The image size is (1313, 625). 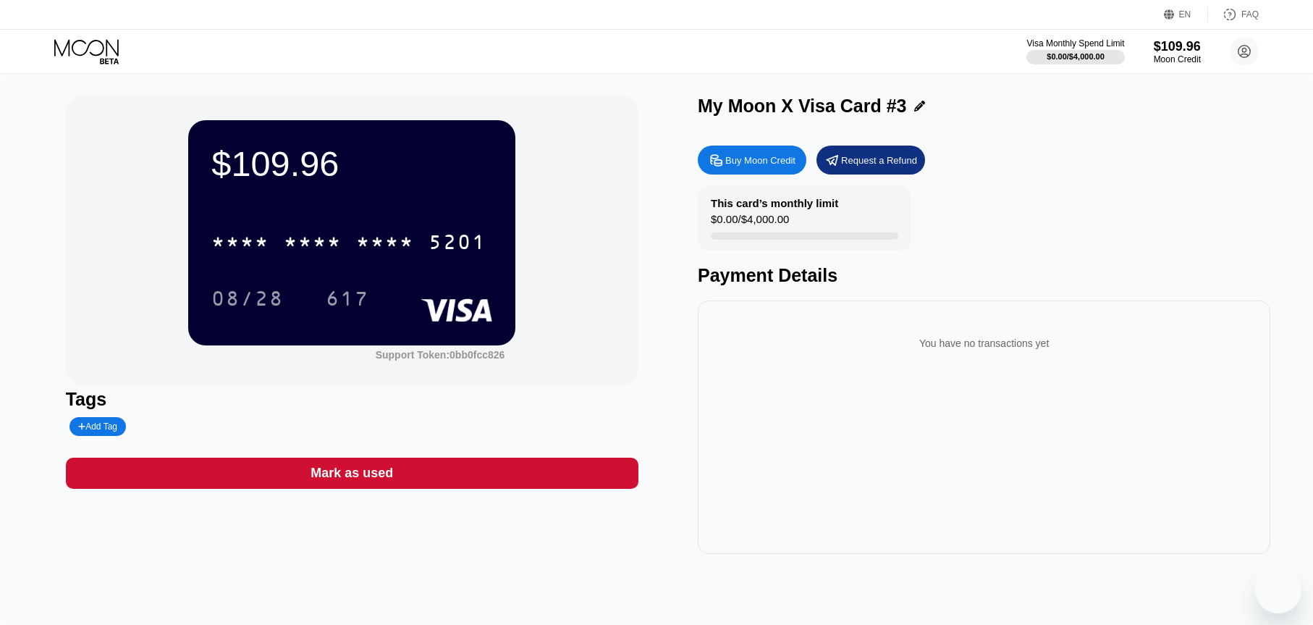 What do you see at coordinates (1177, 51) in the screenshot?
I see `div: $109.96Moon Credit` at bounding box center [1177, 51].